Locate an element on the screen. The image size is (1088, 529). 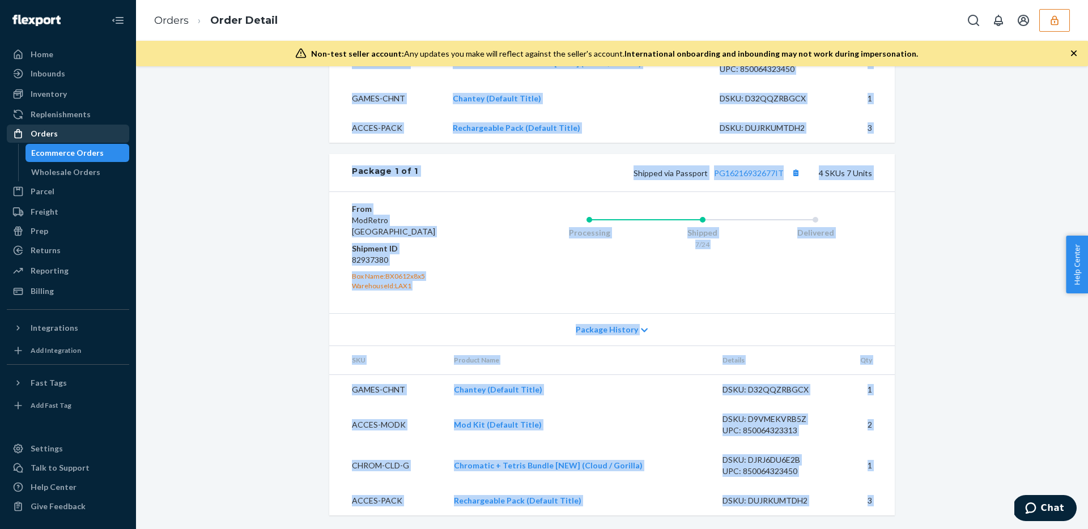
a: Inbounds is located at coordinates (68, 74).